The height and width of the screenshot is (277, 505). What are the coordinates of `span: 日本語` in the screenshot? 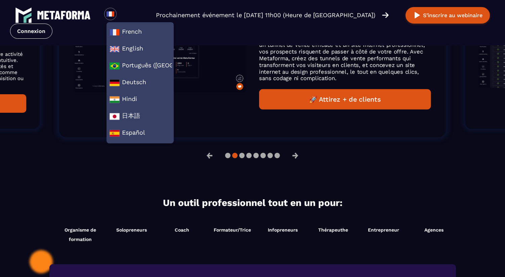 It's located at (140, 116).